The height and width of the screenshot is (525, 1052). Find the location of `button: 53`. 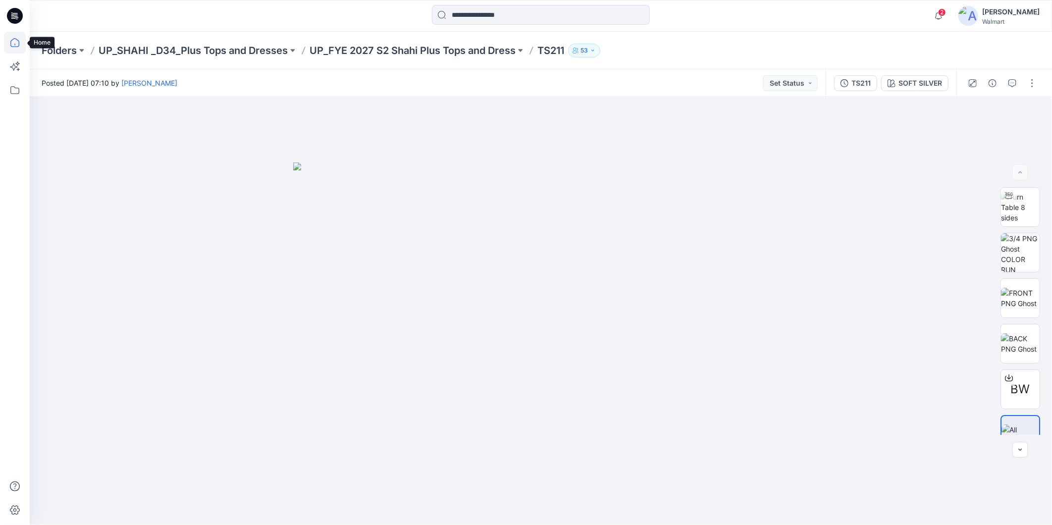

button: 53 is located at coordinates (584, 51).